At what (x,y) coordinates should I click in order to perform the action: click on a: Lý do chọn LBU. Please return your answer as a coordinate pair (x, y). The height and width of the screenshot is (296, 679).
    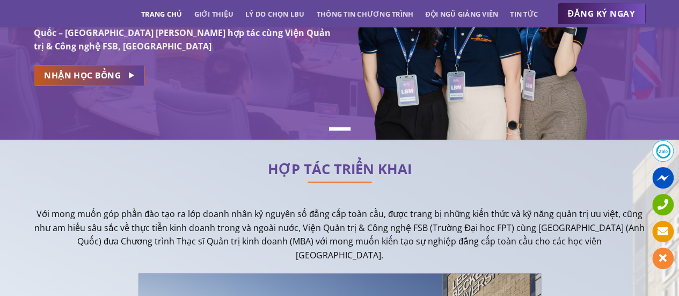
    Looking at the image, I should click on (275, 14).